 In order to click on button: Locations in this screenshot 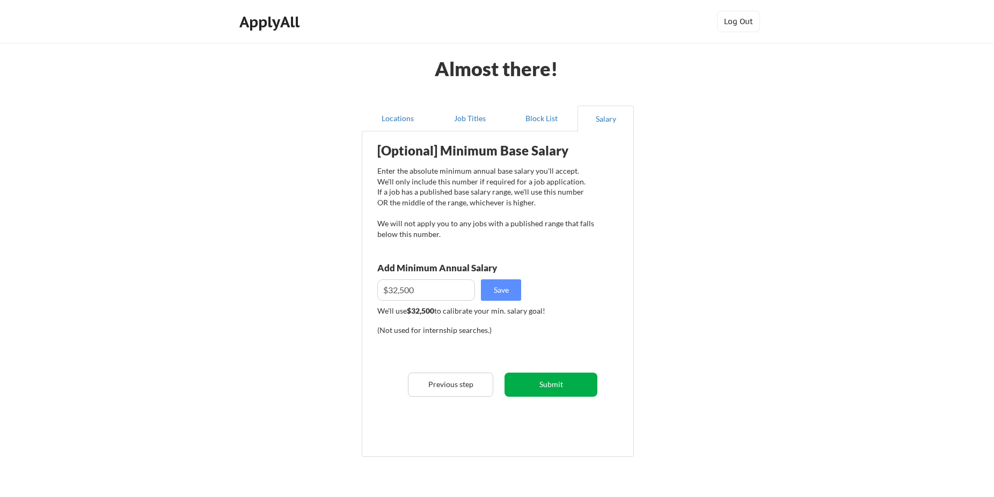, I will do `click(398, 119)`.